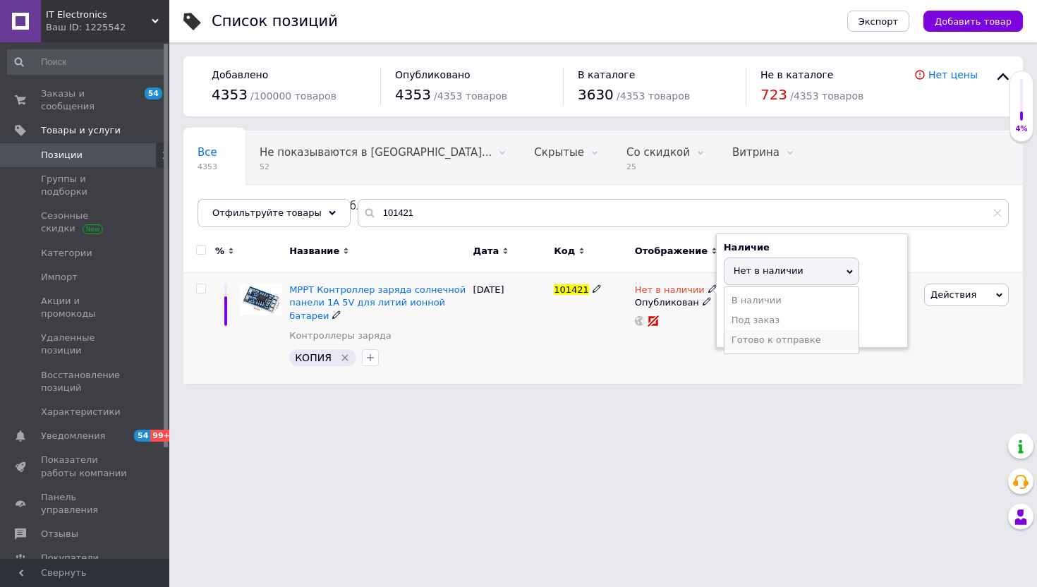  Describe the element at coordinates (878, 21) in the screenshot. I see `button: Экспорт` at that location.